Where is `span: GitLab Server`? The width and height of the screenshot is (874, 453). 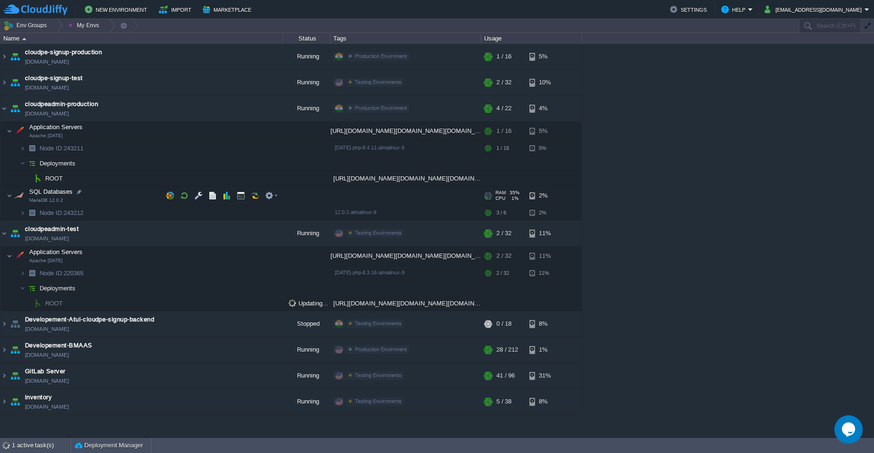
span: GitLab Server is located at coordinates (45, 371).